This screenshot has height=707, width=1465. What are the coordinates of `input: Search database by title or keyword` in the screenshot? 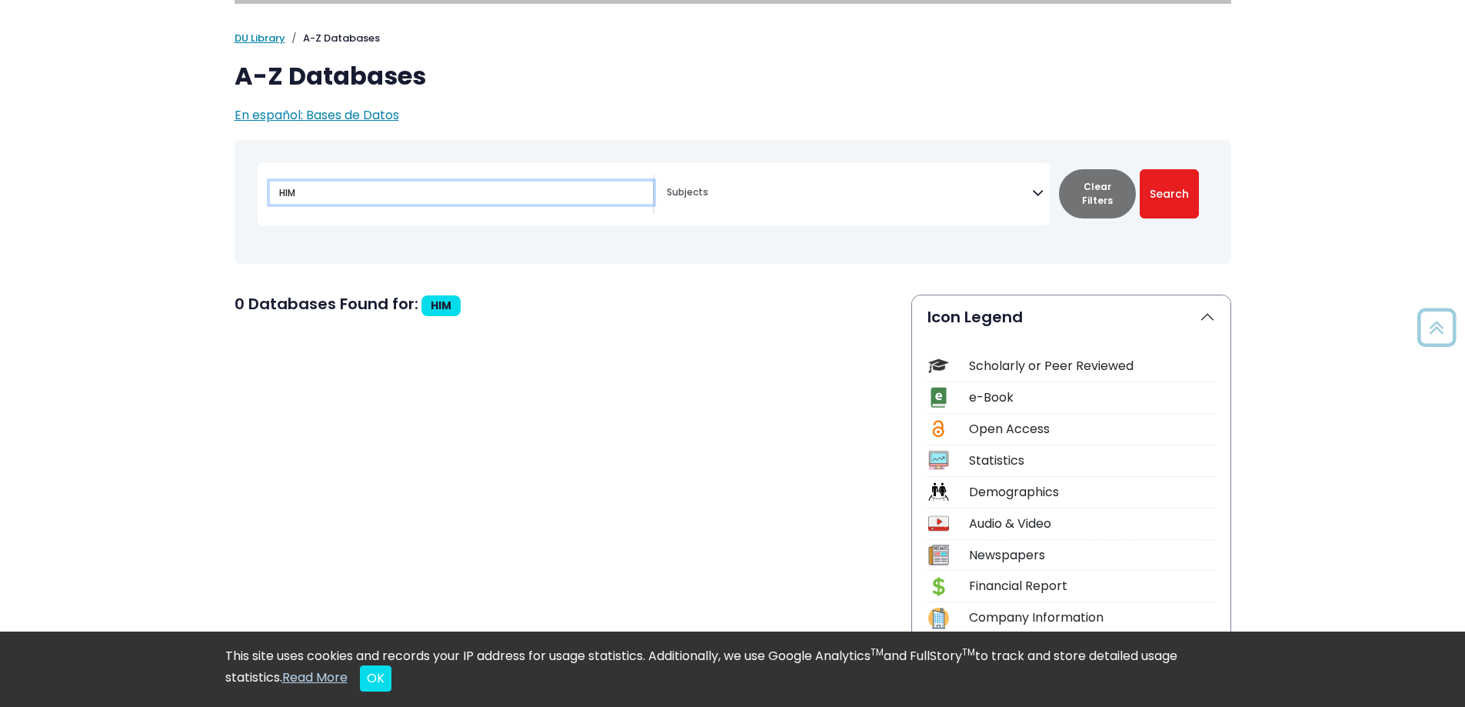 It's located at (461, 192).